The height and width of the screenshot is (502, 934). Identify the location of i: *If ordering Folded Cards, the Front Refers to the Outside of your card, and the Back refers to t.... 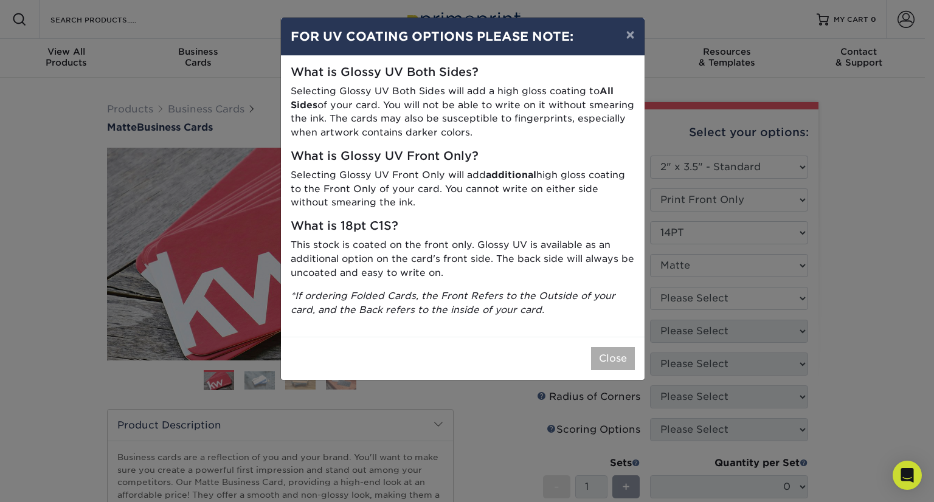
(453, 303).